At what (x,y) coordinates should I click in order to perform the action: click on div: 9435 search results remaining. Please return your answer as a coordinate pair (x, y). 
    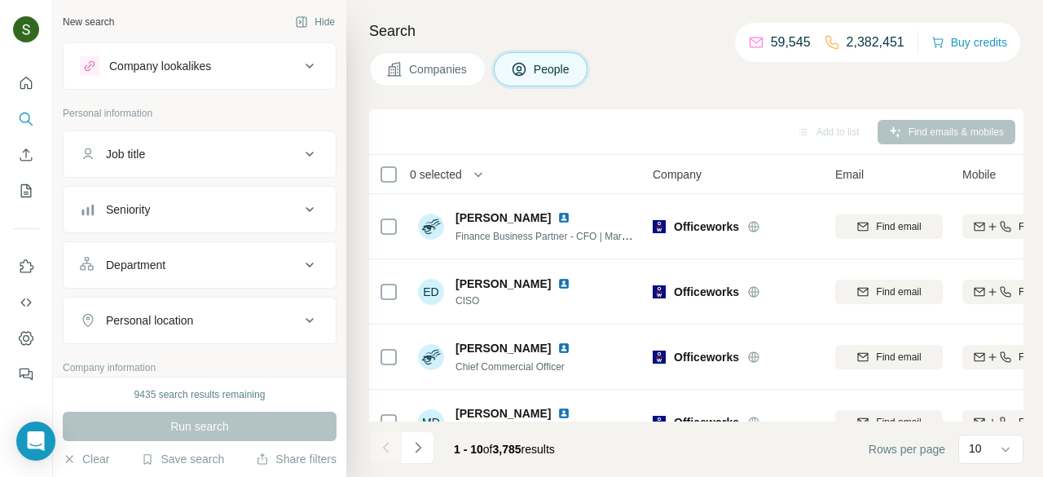
    Looking at the image, I should click on (200, 394).